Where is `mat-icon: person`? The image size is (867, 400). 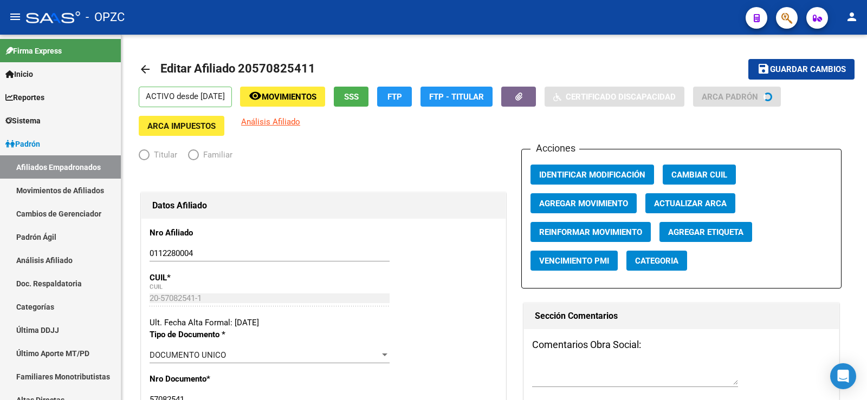
mat-icon: person is located at coordinates (852, 17).